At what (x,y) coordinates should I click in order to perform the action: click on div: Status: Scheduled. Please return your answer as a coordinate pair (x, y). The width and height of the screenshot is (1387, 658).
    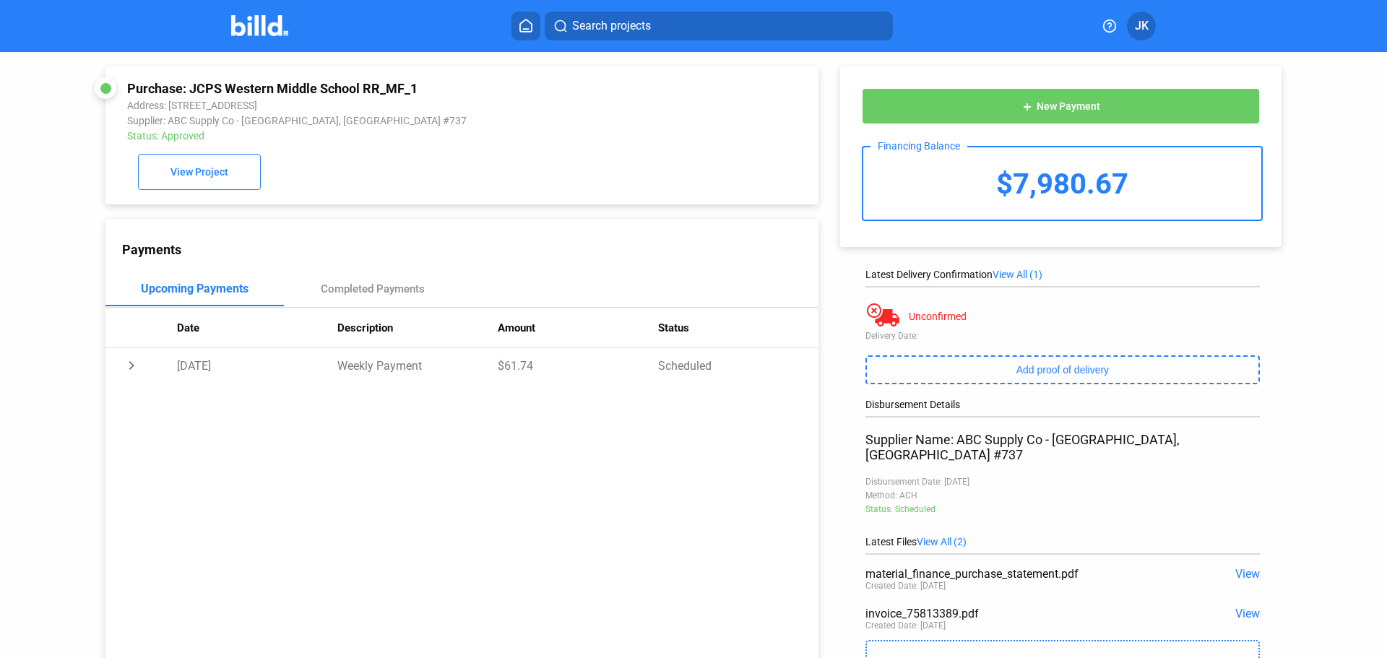
    Looking at the image, I should click on (1063, 509).